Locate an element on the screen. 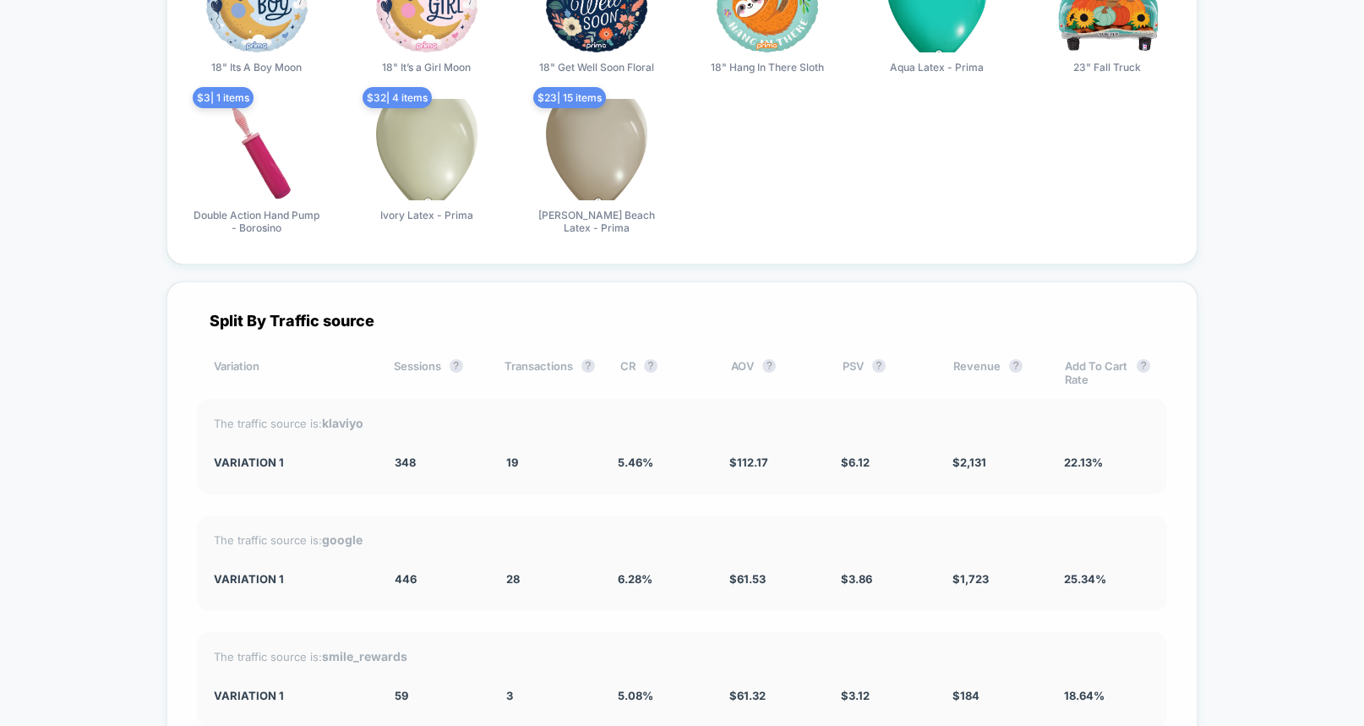  span: 18" Hang In There Sloth is located at coordinates (768, 67).